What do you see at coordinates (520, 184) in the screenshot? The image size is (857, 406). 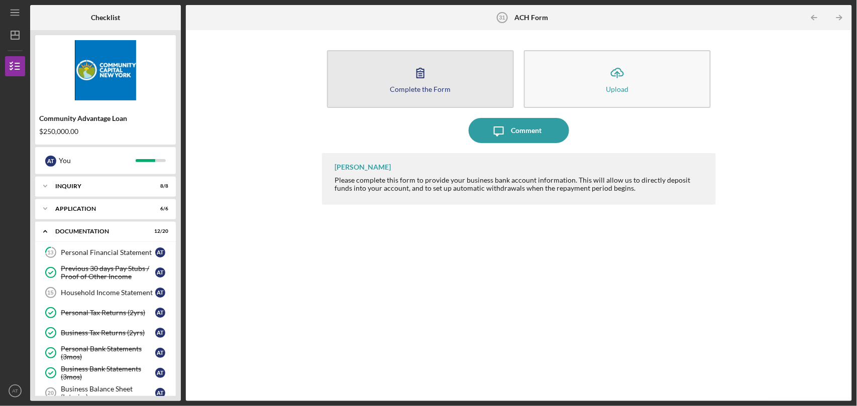 I see `div: Please complete this form to provide your business bank account information. This will allow us t...` at bounding box center [520, 184].